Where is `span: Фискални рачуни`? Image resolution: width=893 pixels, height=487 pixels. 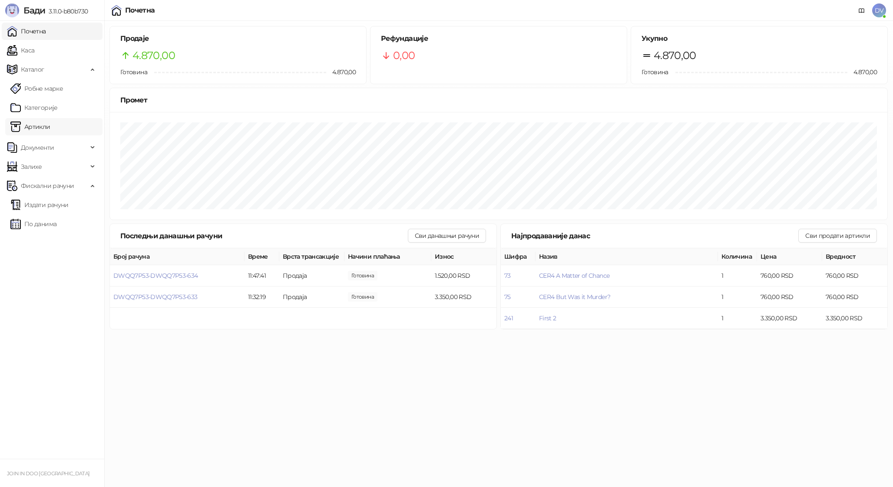 span: Фискални рачуни is located at coordinates (47, 186).